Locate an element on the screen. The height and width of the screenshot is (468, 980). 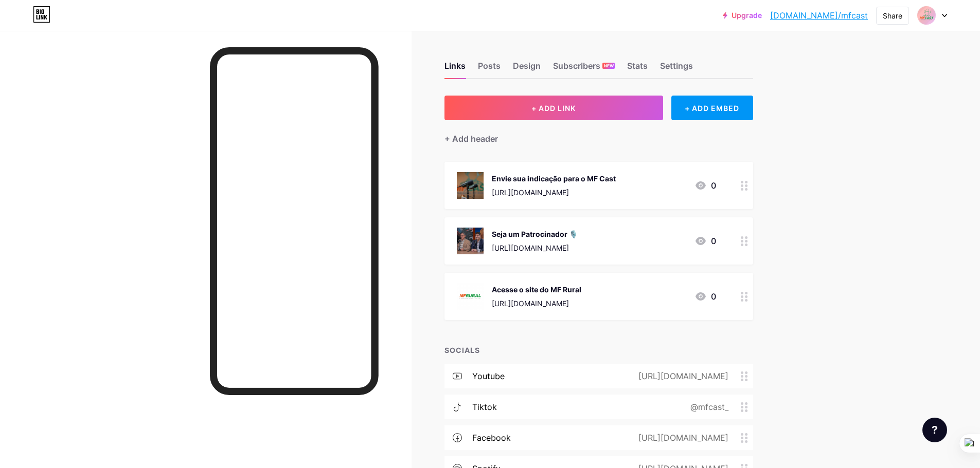
div: youtube is located at coordinates (488, 376).